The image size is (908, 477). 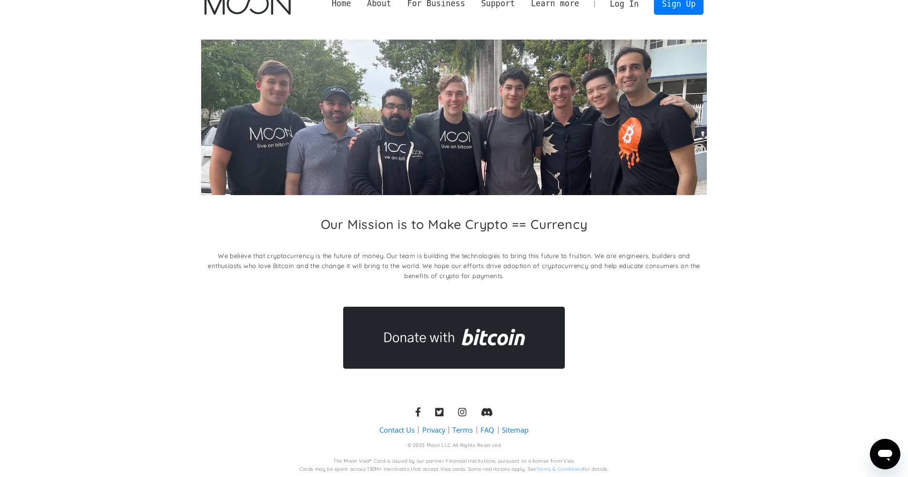 I want to click on a: FAQ, so click(x=487, y=429).